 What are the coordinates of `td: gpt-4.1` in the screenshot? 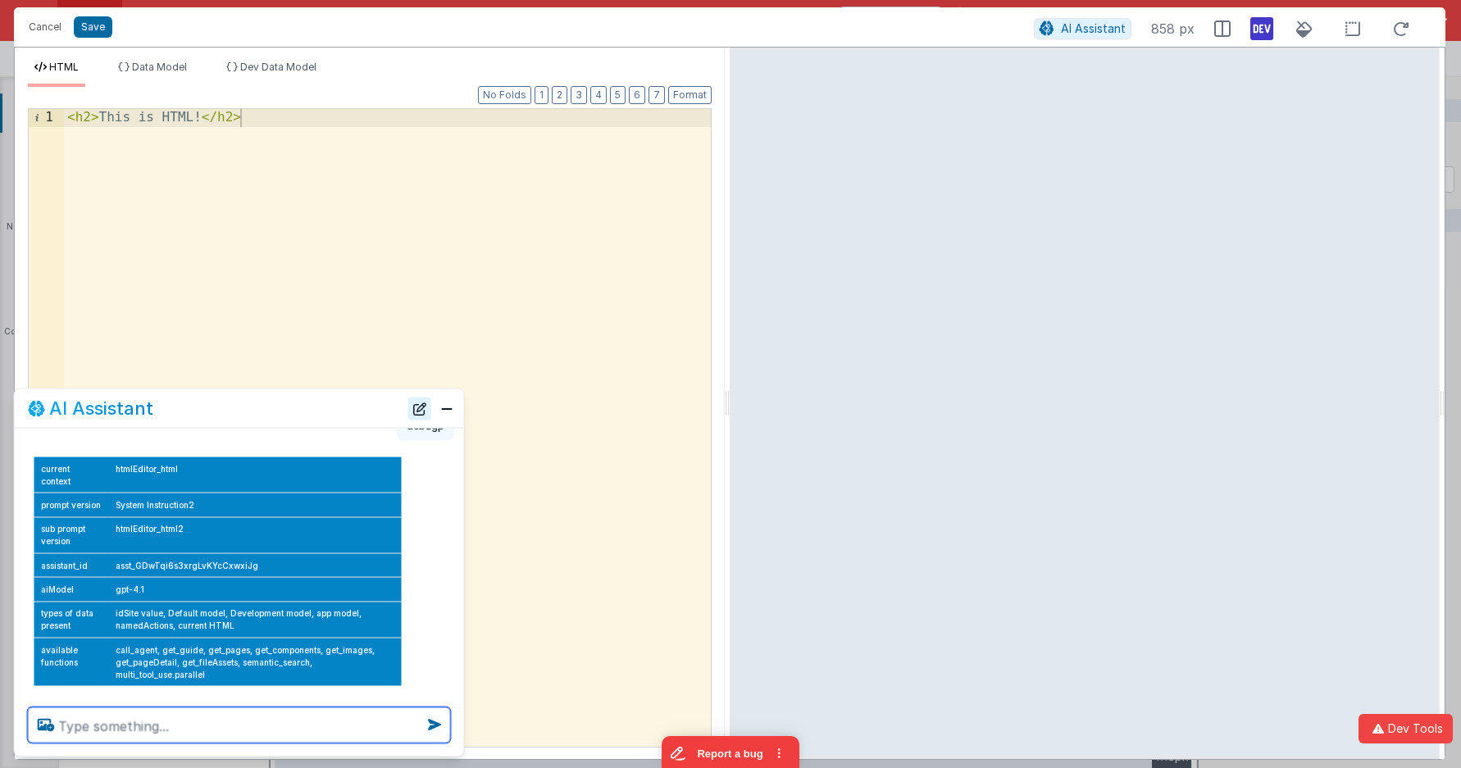 It's located at (255, 589).